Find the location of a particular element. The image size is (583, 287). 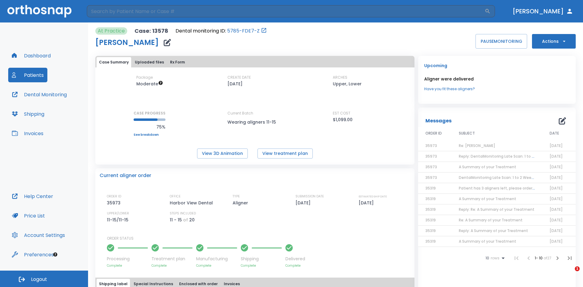

p: 35973 is located at coordinates (115, 203).